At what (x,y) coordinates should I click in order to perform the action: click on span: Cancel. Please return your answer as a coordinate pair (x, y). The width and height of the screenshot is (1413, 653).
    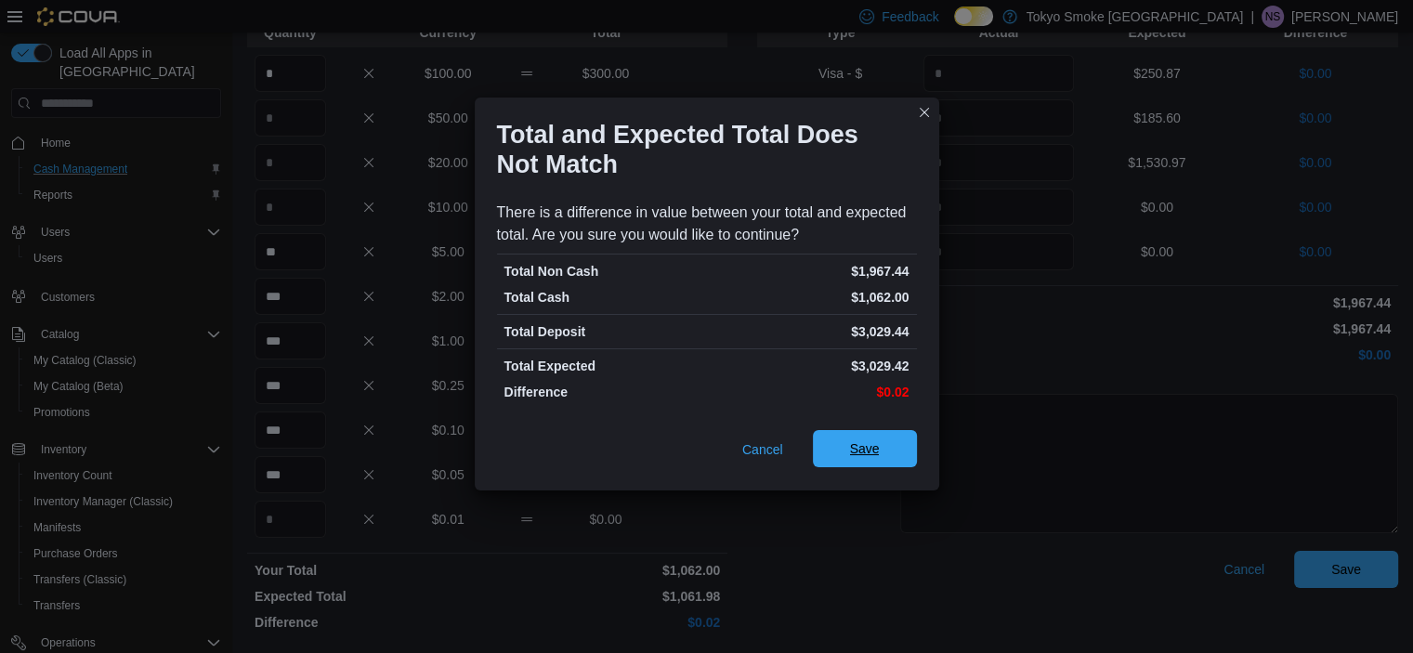
    Looking at the image, I should click on (763, 450).